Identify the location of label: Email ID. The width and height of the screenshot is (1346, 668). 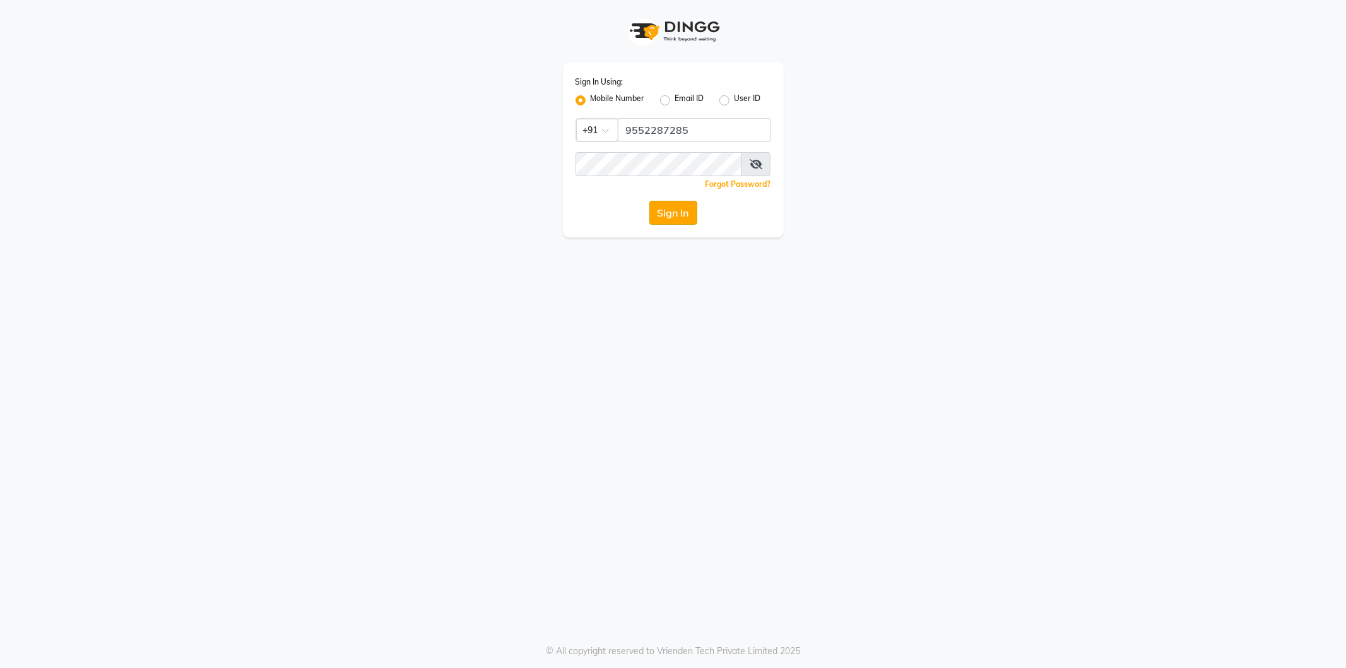
(690, 100).